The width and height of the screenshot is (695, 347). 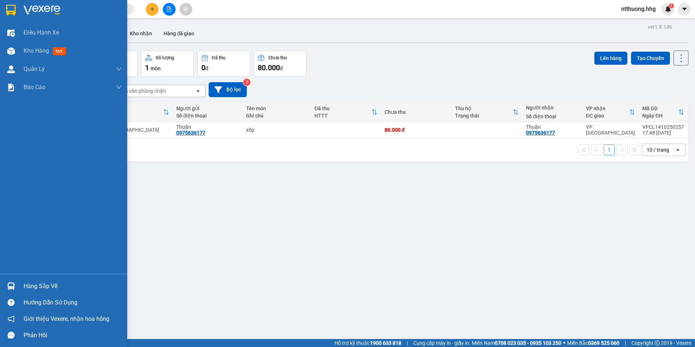 I want to click on strong: 0708 023 035 - 0935 103 250, so click(x=528, y=343).